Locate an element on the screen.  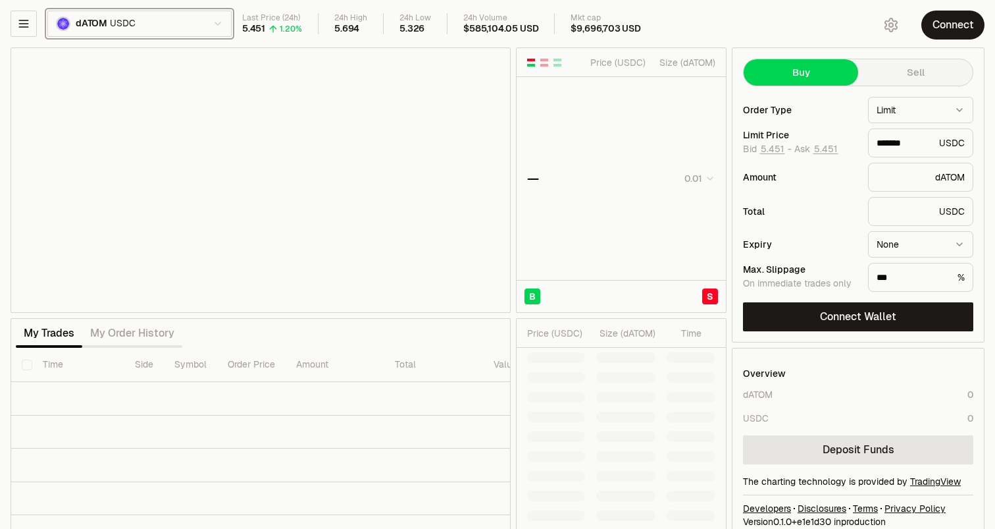
th: Time is located at coordinates (78, 365).